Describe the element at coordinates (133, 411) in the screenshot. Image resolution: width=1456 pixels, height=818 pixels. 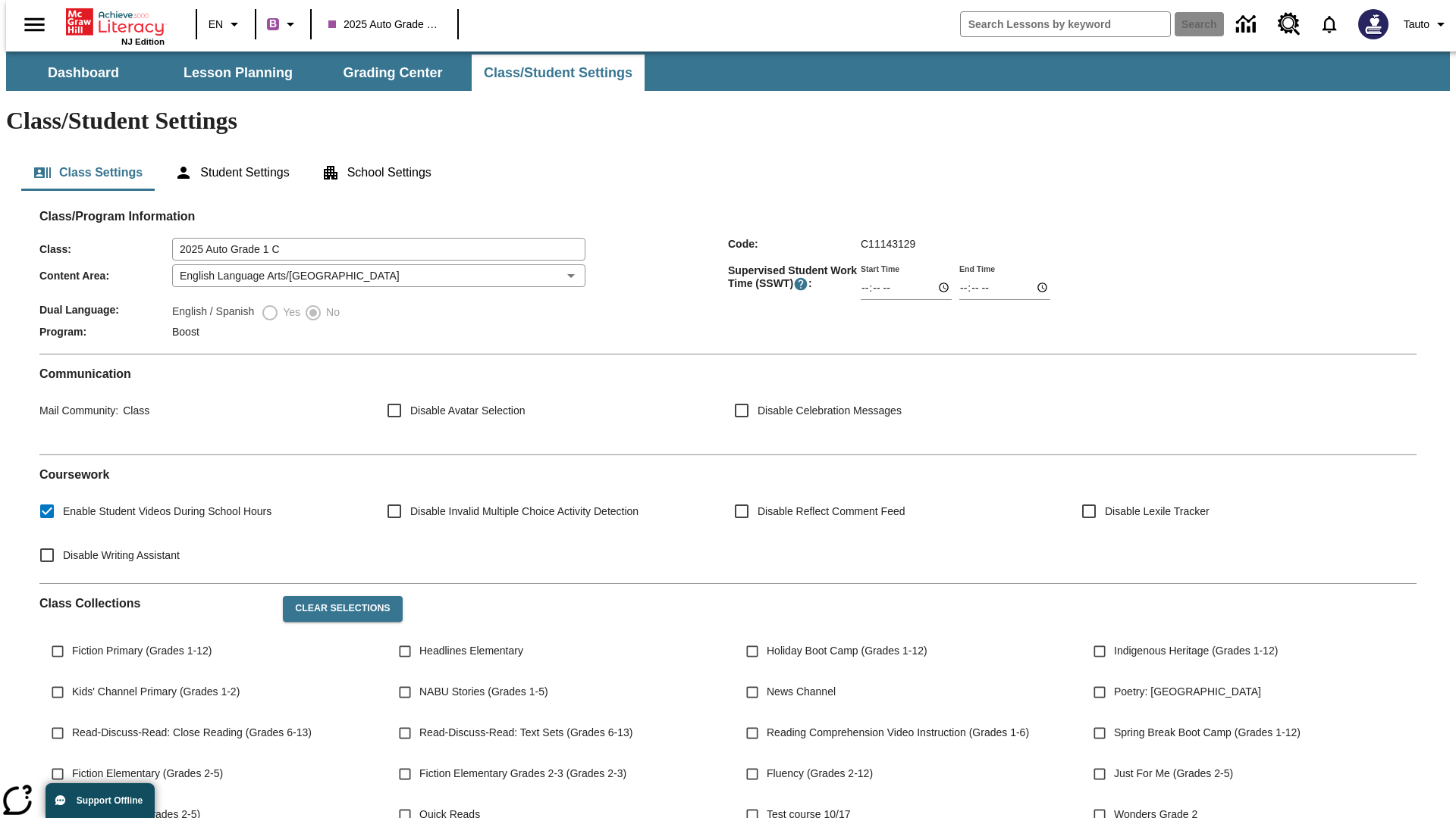
I see `span: Class` at that location.